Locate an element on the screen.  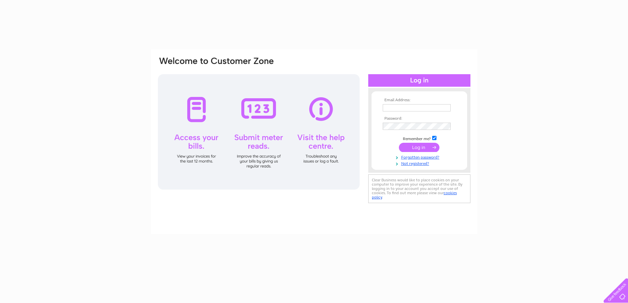
div: Clear Business would like to place cookies on your computer to improve your experience of the sit... is located at coordinates (419, 189).